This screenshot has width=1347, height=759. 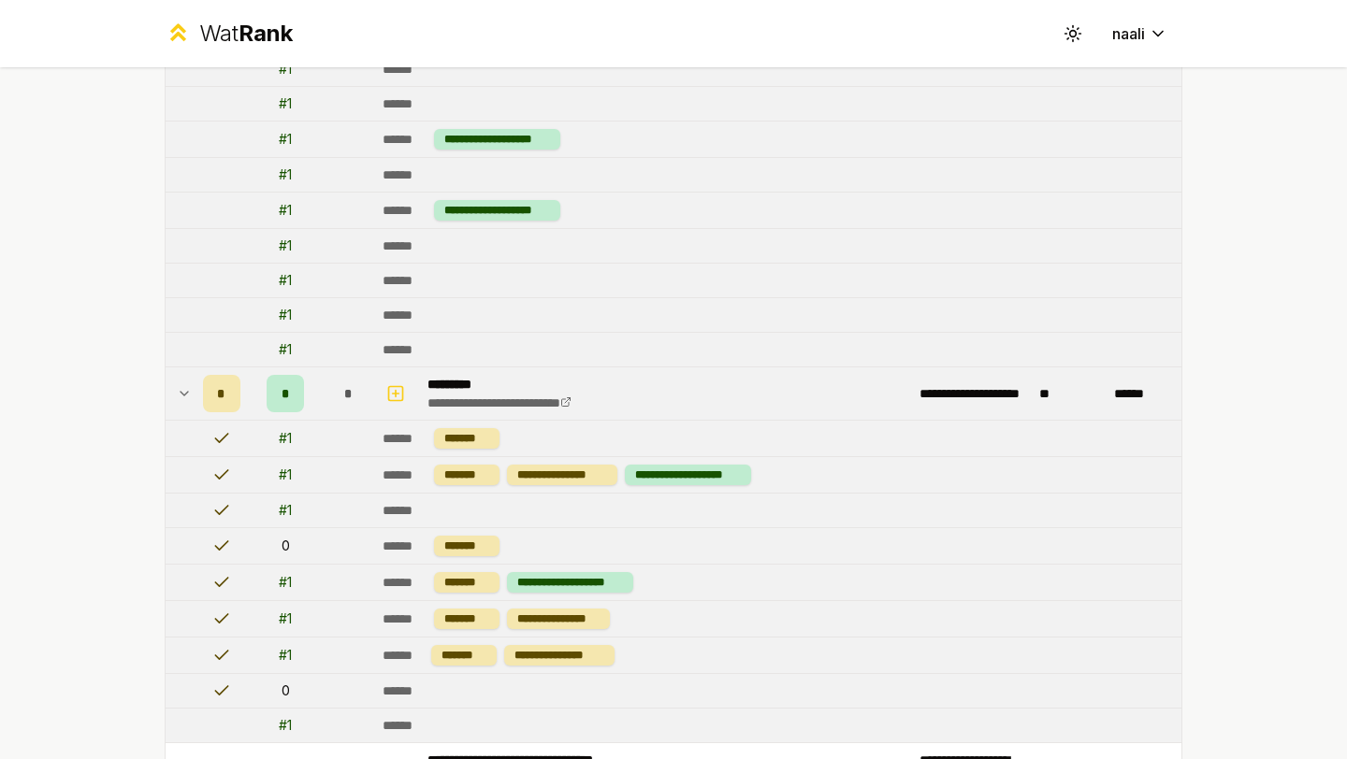 What do you see at coordinates (246, 34) in the screenshot?
I see `div: Wat` at bounding box center [246, 34].